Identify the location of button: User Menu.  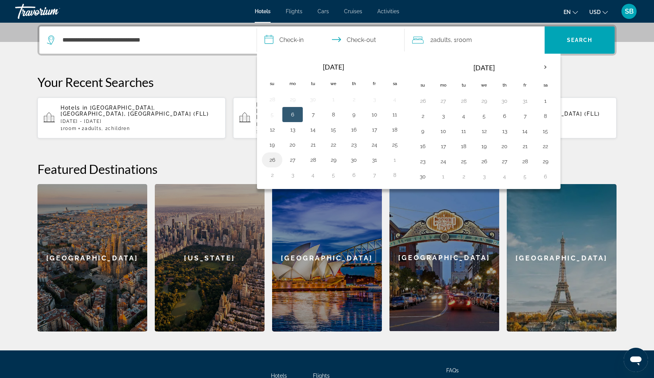
(629, 11).